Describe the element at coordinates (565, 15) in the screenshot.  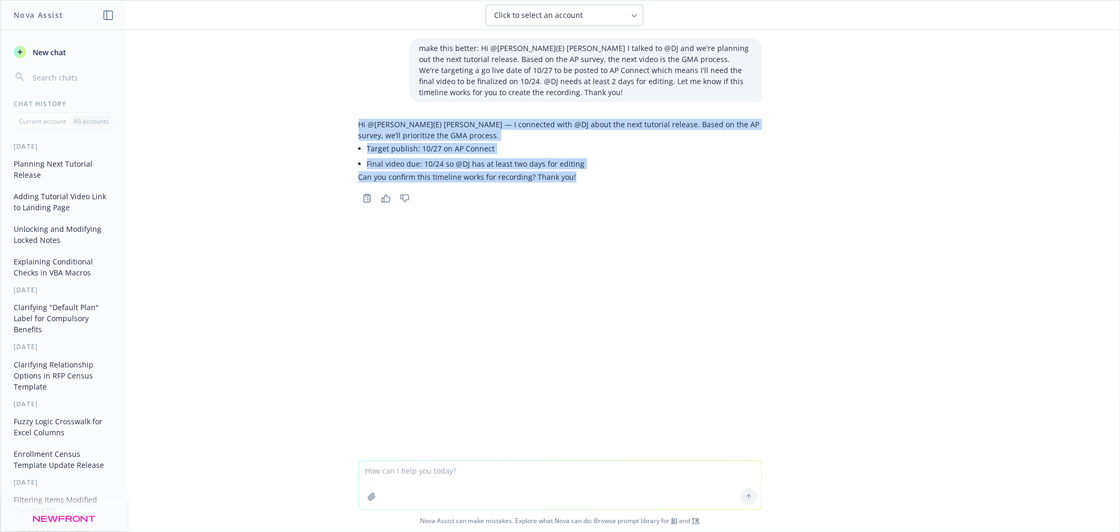
I see `button: Click to select an account` at that location.